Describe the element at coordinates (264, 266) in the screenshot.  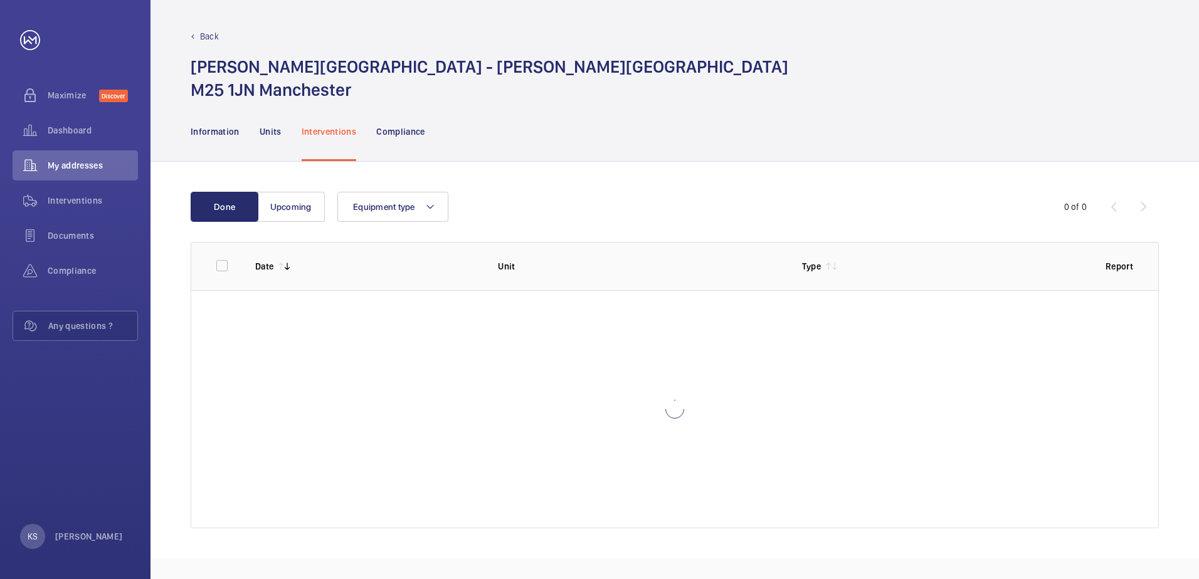
I see `p: Date` at that location.